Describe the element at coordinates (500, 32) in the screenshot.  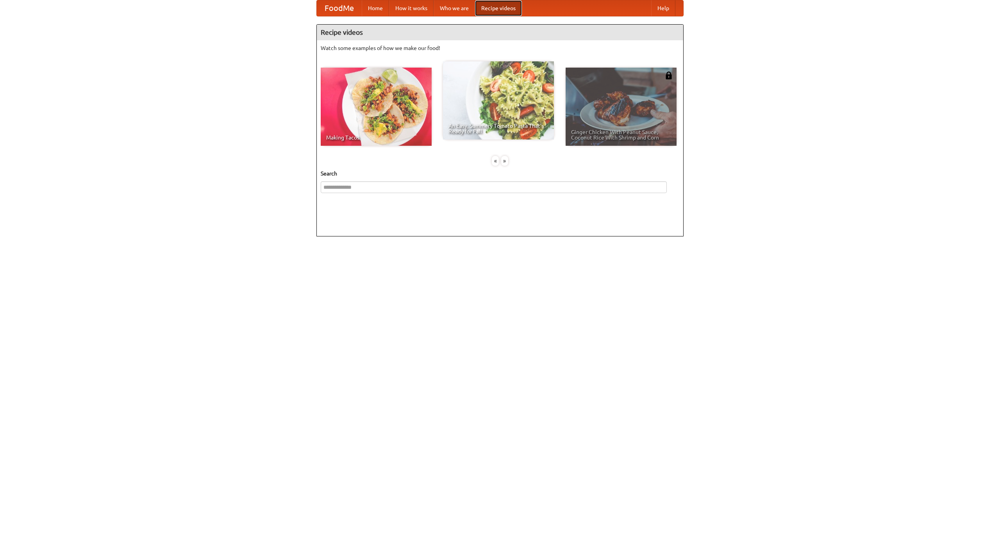
I see `h4: Recipe videos` at that location.